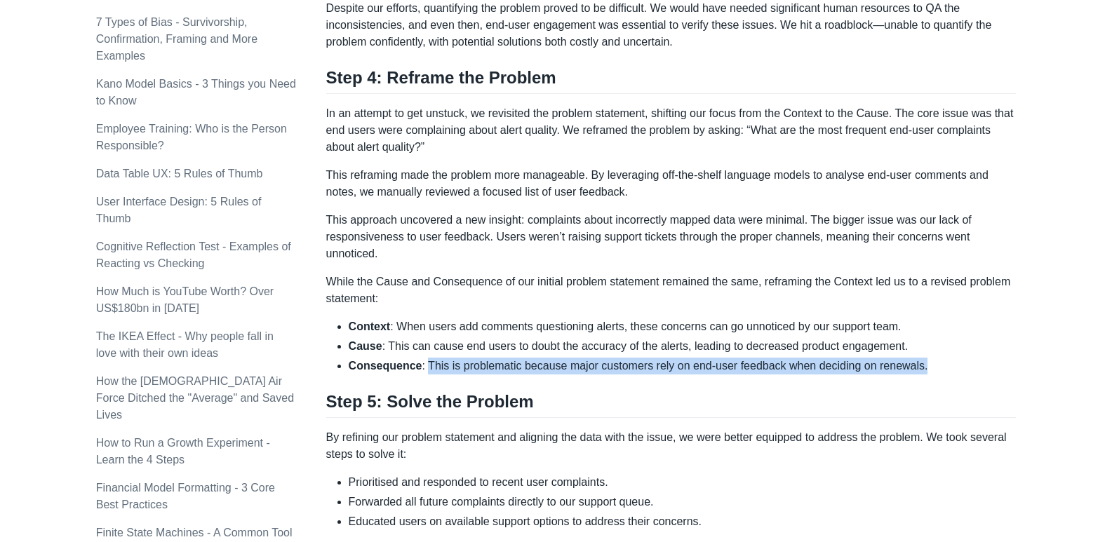  Describe the element at coordinates (671, 81) in the screenshot. I see `h2: Step 4: Reframe the Problem` at that location.